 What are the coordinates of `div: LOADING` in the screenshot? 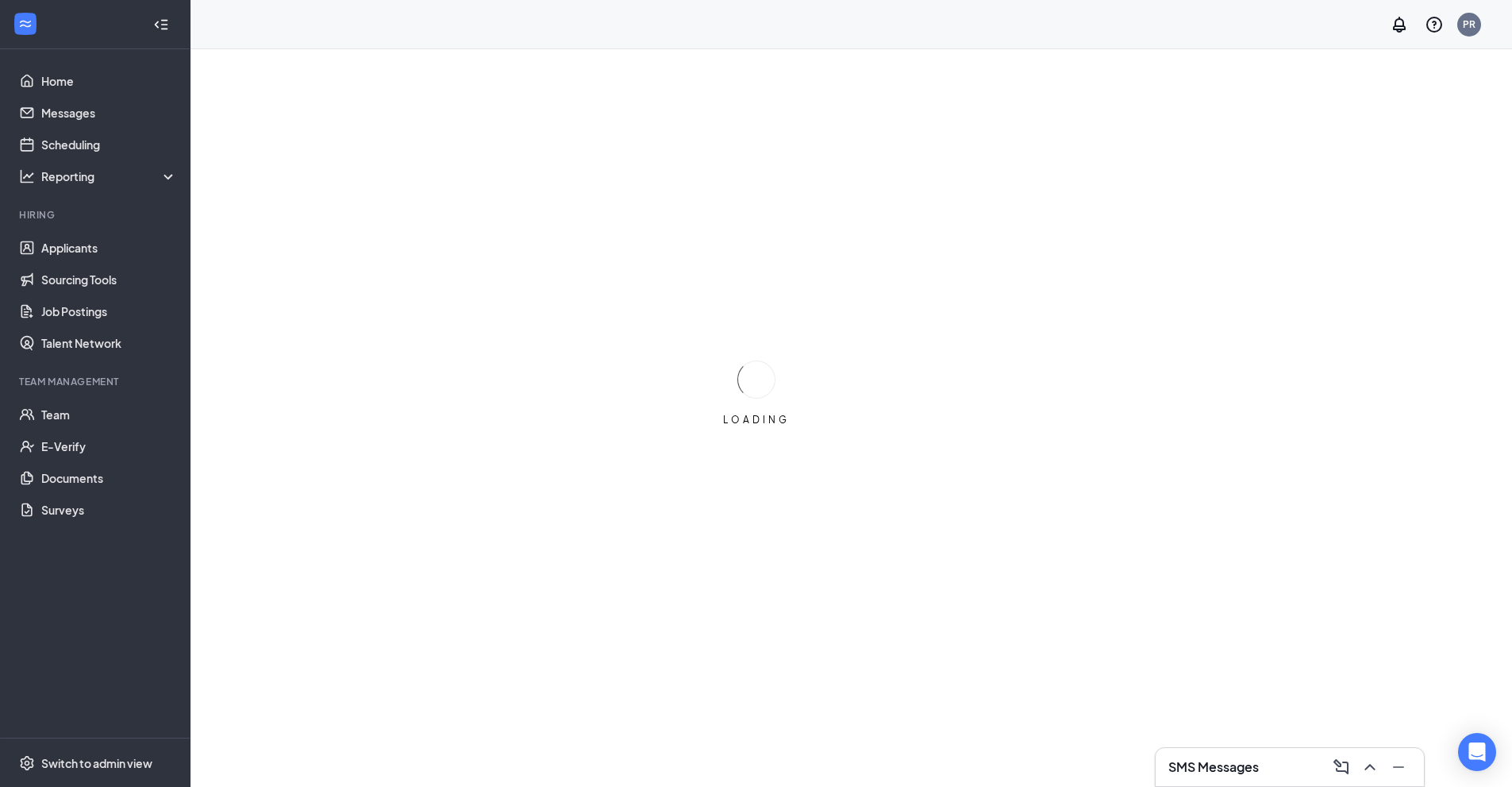 It's located at (756, 420).